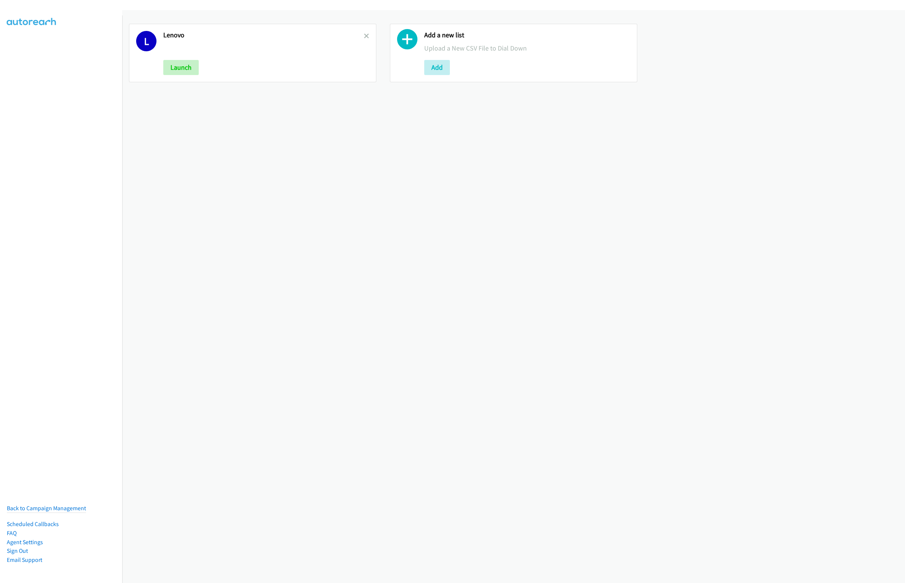 Image resolution: width=905 pixels, height=583 pixels. What do you see at coordinates (146, 41) in the screenshot?
I see `h1: L` at bounding box center [146, 41].